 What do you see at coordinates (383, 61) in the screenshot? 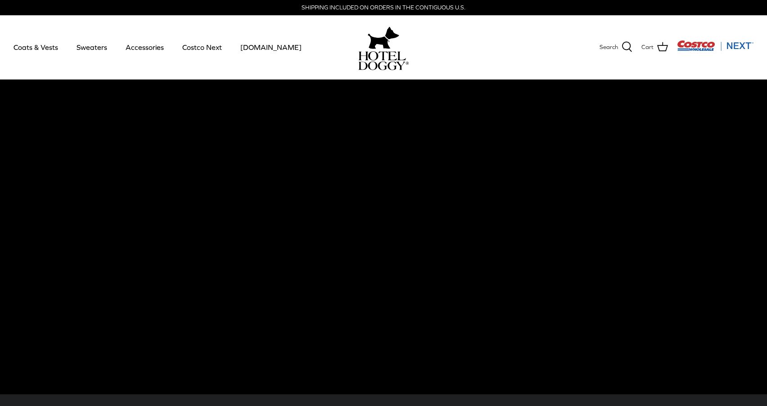
I see `img: hoteldoggycom` at bounding box center [383, 61].